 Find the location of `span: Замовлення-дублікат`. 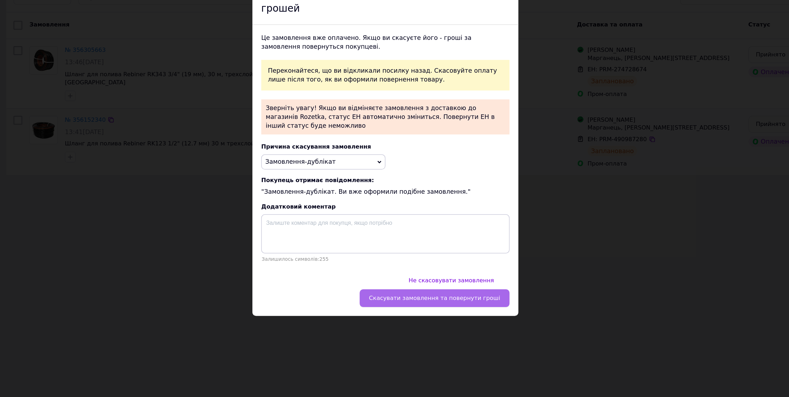

span: Замовлення-дублікат is located at coordinates (327, 209).